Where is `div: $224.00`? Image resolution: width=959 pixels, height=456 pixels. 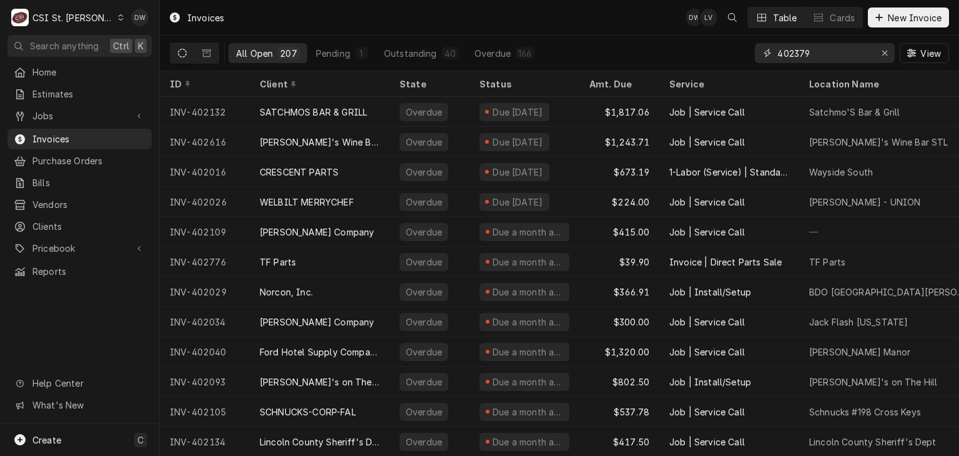 div: $224.00 is located at coordinates (619, 202).